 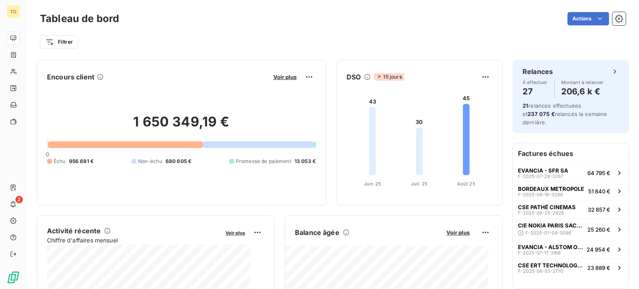 I want to click on span: À effectuer, so click(x=535, y=82).